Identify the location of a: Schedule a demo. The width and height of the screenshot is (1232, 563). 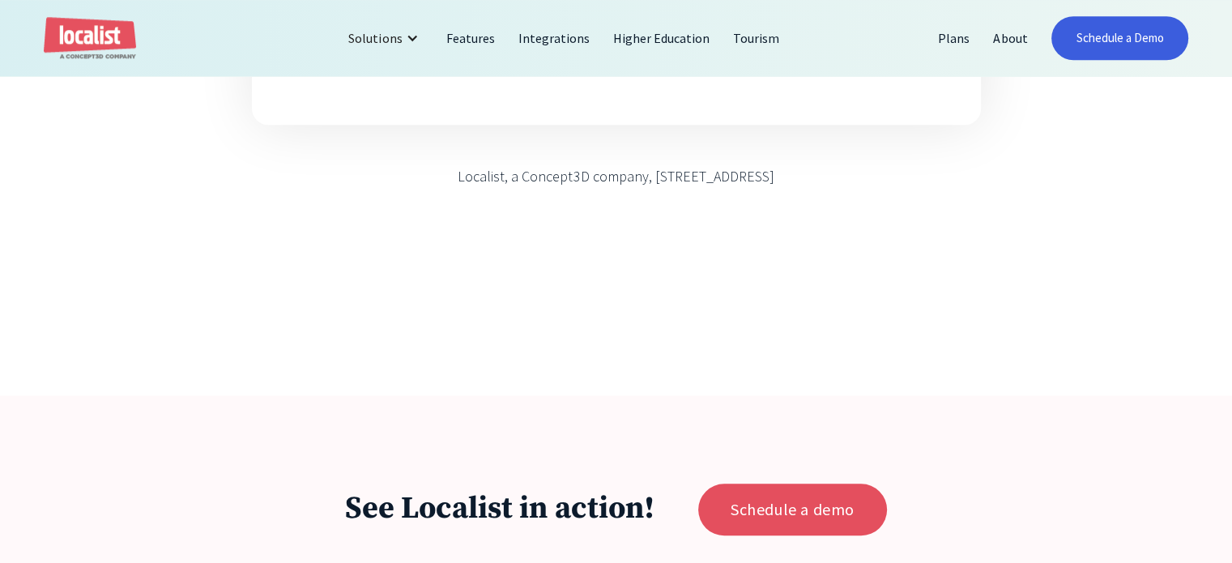
(792, 509).